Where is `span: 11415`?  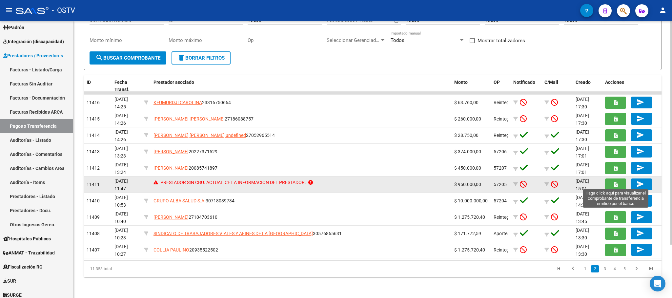
span: 11415 is located at coordinates (93, 119).